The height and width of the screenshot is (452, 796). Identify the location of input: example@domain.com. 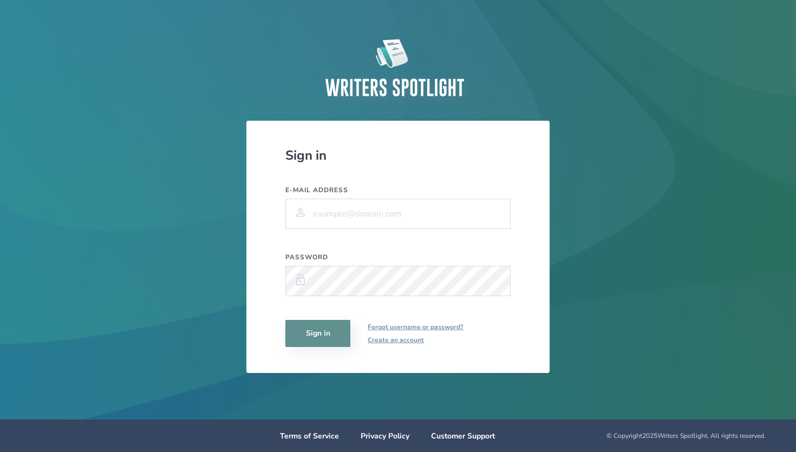
(398, 214).